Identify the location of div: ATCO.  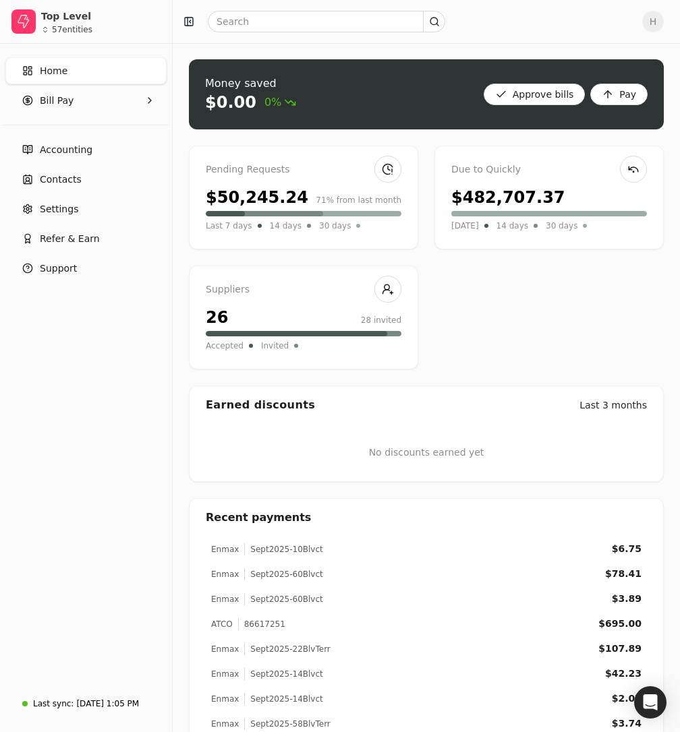
(222, 625).